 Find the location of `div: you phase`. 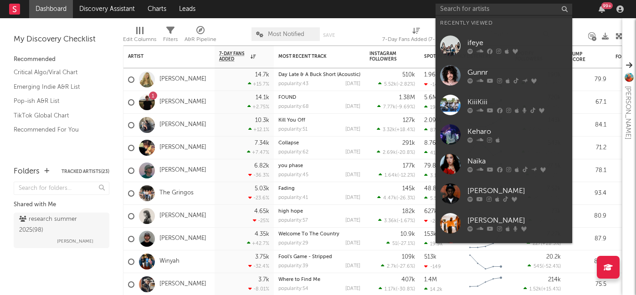

div: you phase is located at coordinates (319, 166).